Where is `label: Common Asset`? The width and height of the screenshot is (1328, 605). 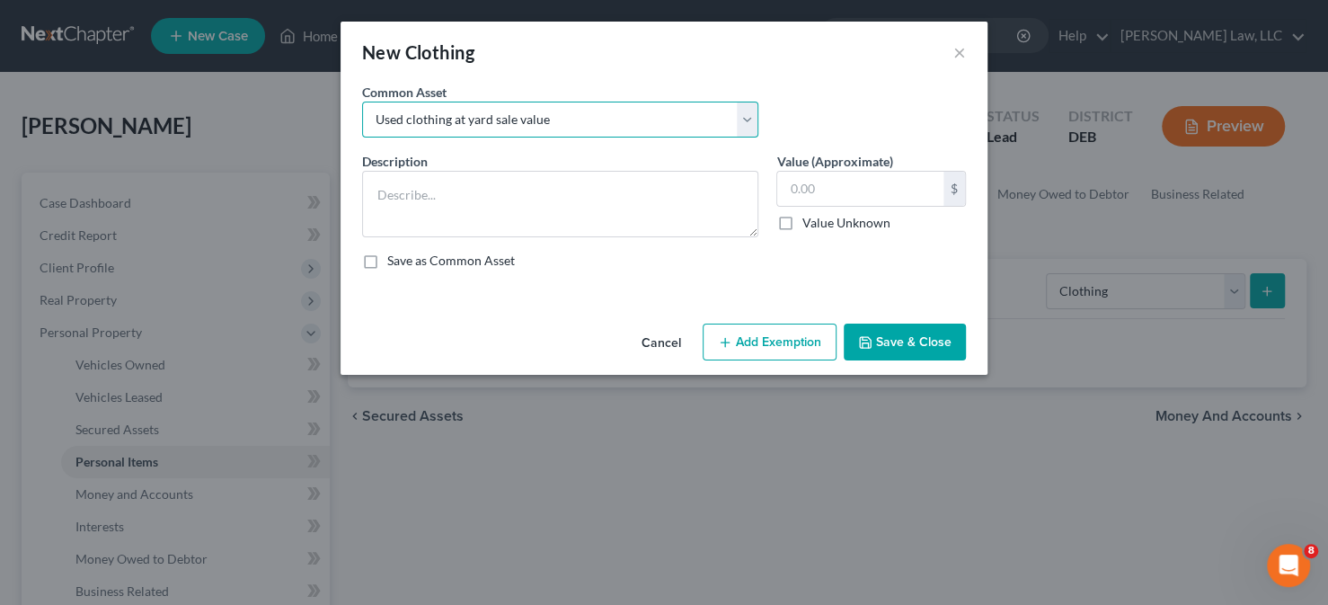 label: Common Asset is located at coordinates (404, 92).